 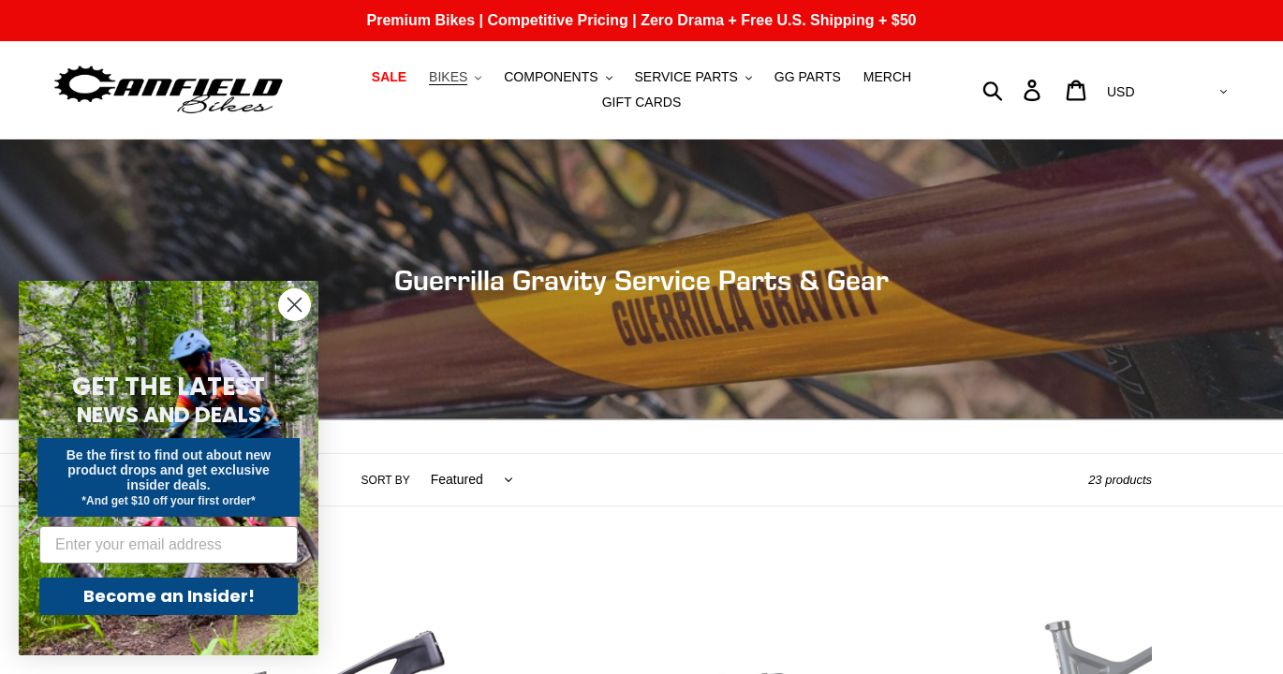 What do you see at coordinates (386, 480) in the screenshot?
I see `label: Sort by` at bounding box center [386, 480].